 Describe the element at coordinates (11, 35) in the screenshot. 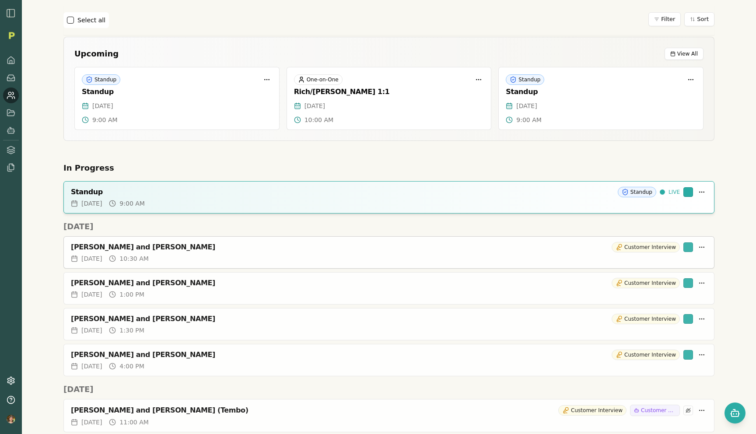

I see `img: Organization logo` at that location.